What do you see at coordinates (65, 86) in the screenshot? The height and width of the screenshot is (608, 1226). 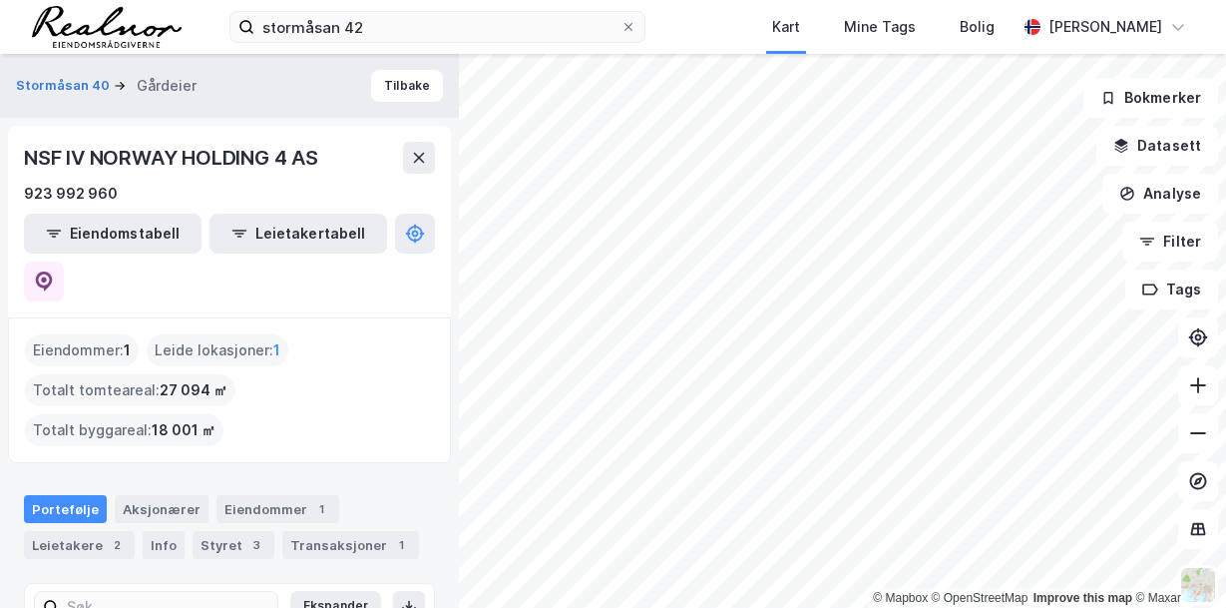 I see `button: Stormåsan 40` at bounding box center [65, 86].